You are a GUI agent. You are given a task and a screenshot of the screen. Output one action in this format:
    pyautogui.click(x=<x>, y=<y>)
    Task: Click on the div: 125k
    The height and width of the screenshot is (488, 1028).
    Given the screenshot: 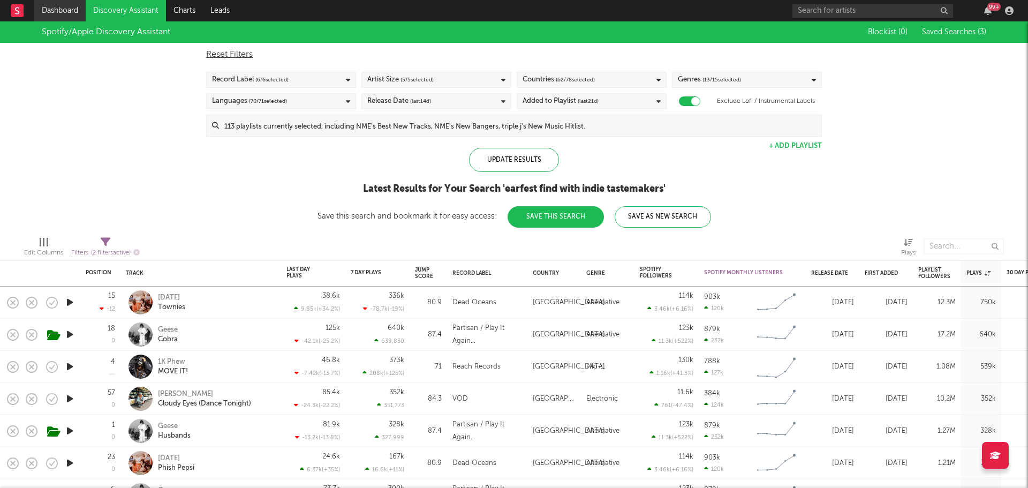 What is the action you would take?
    pyautogui.click(x=333, y=328)
    